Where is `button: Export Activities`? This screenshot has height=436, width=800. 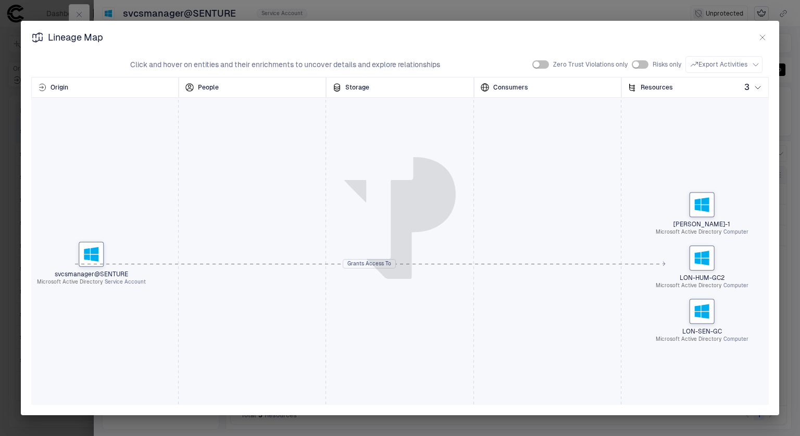 button: Export Activities is located at coordinates (724, 65).